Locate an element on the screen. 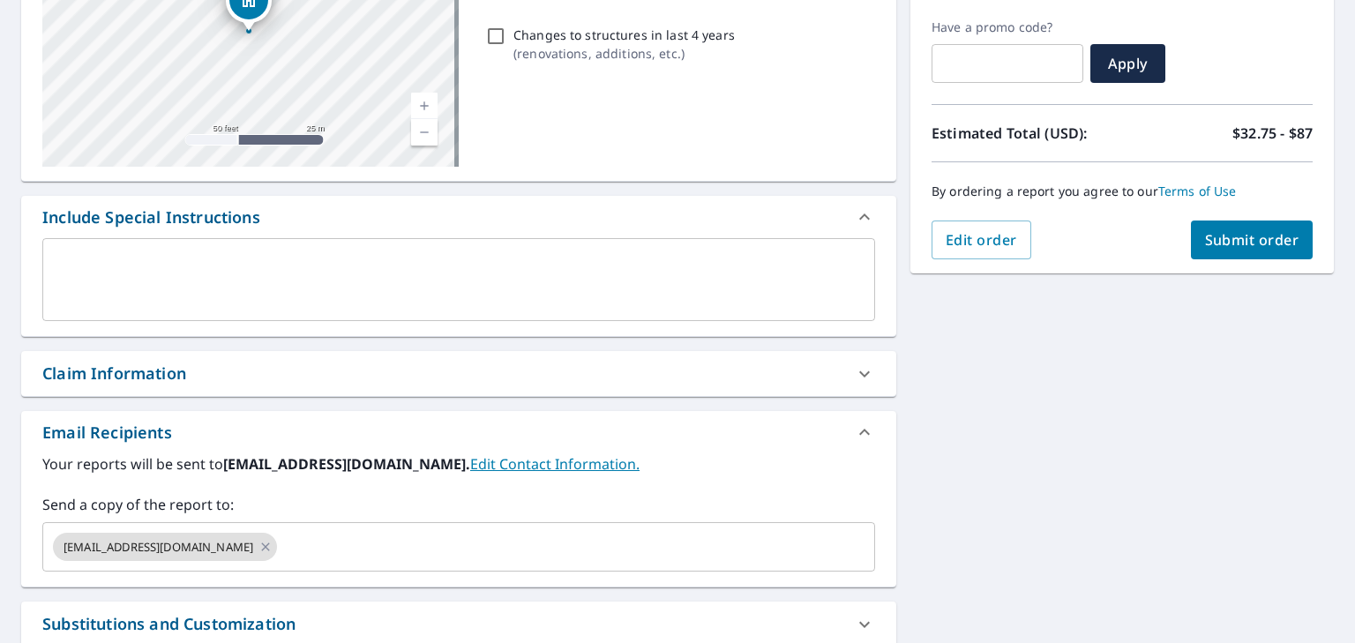 This screenshot has height=643, width=1355. span: Submit order is located at coordinates (1252, 240).